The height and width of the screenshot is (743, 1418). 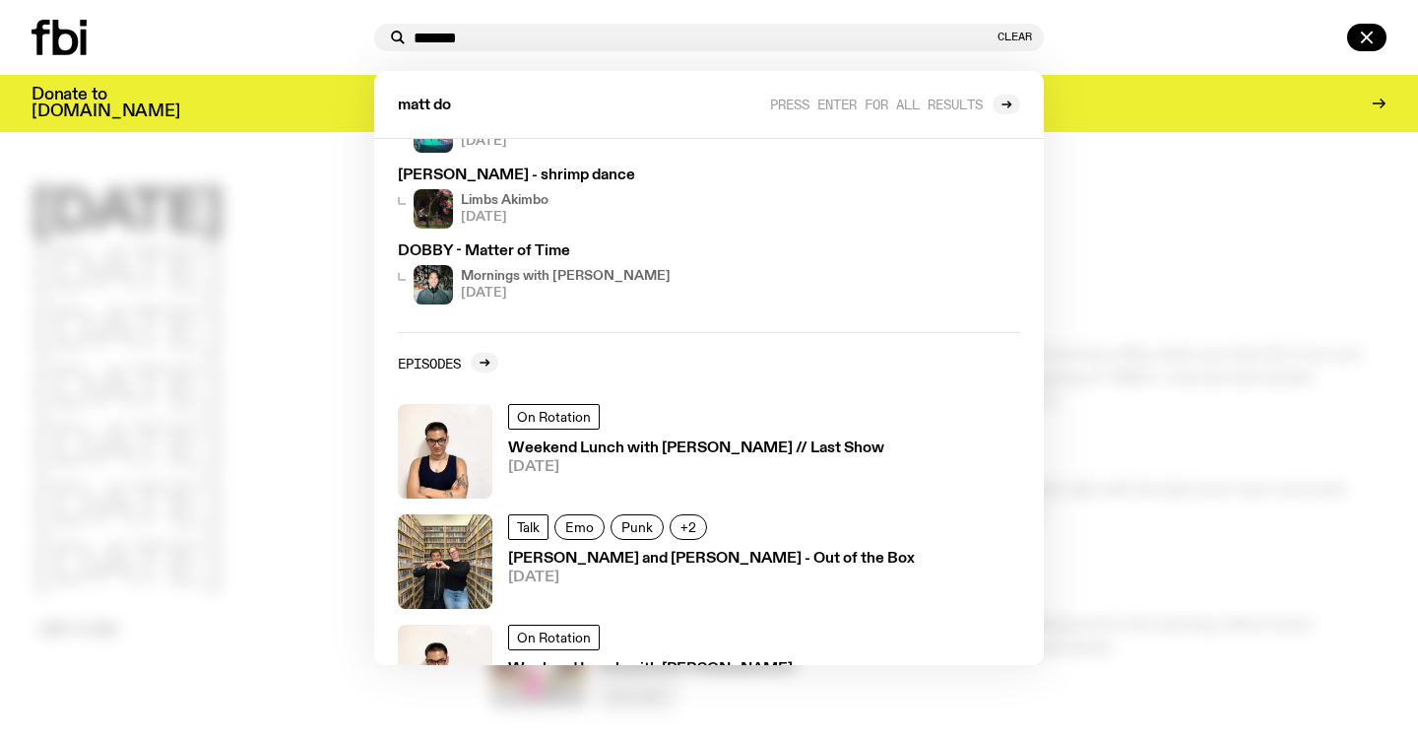 What do you see at coordinates (876, 103) in the screenshot?
I see `span: Press enter for all results` at bounding box center [876, 103].